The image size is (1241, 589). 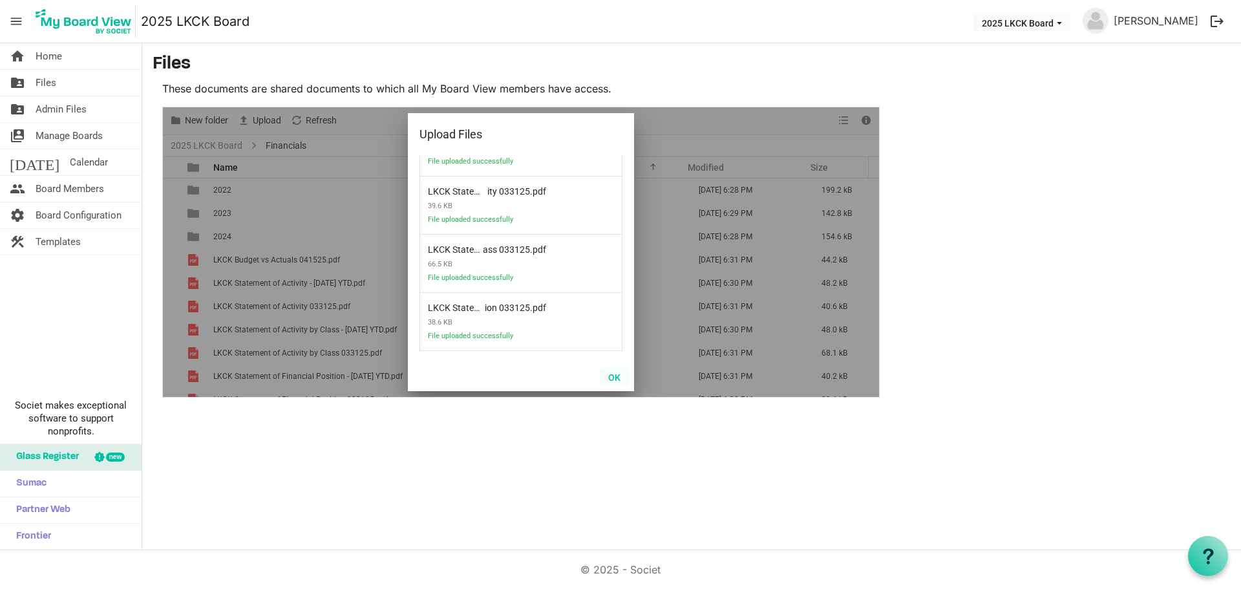 What do you see at coordinates (46, 83) in the screenshot?
I see `span: Files` at bounding box center [46, 83].